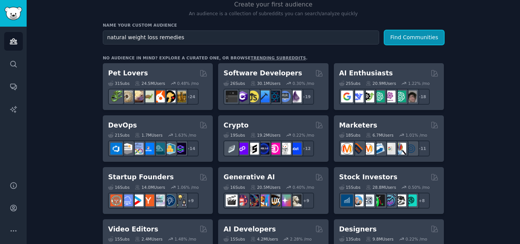  I want to click on div: 1.63 % /mo, so click(186, 135).